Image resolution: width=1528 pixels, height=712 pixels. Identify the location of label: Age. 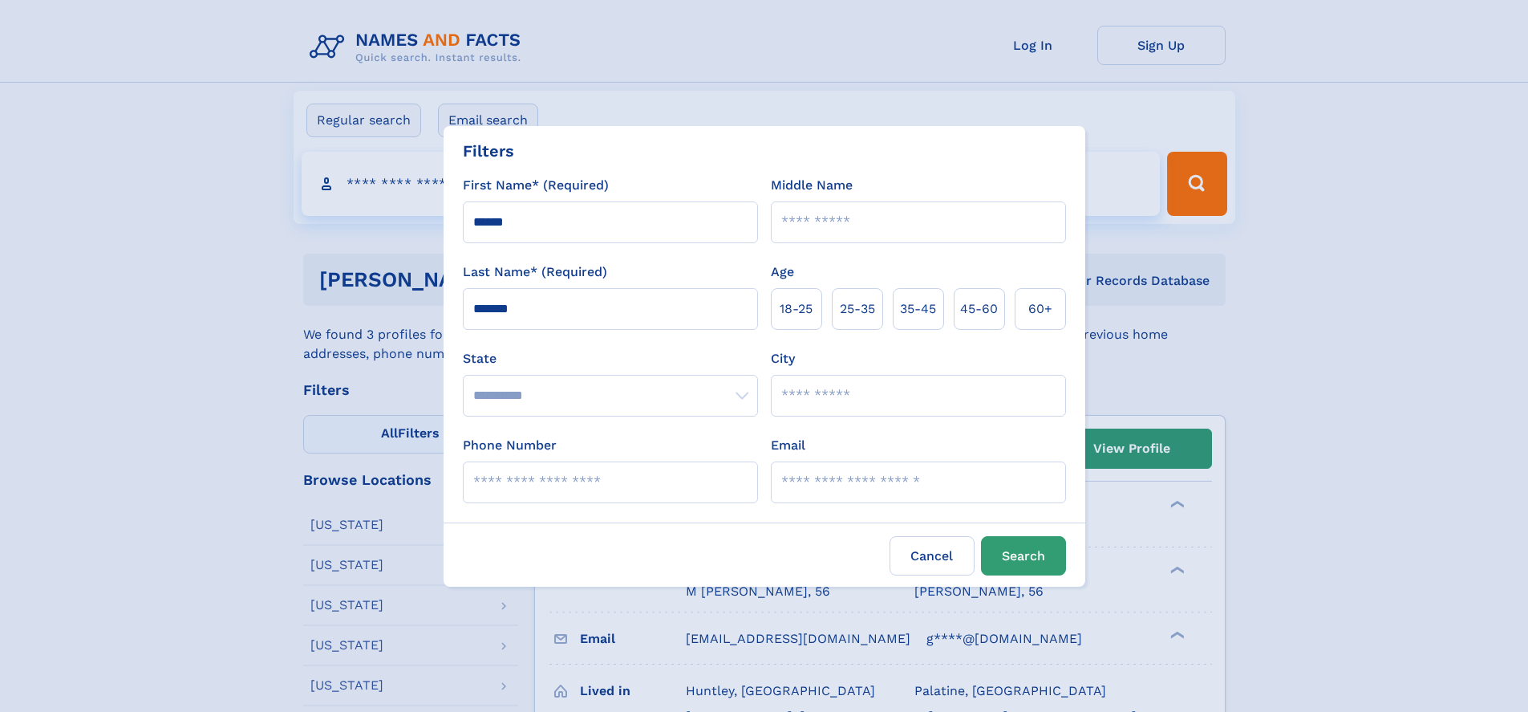
(782, 272).